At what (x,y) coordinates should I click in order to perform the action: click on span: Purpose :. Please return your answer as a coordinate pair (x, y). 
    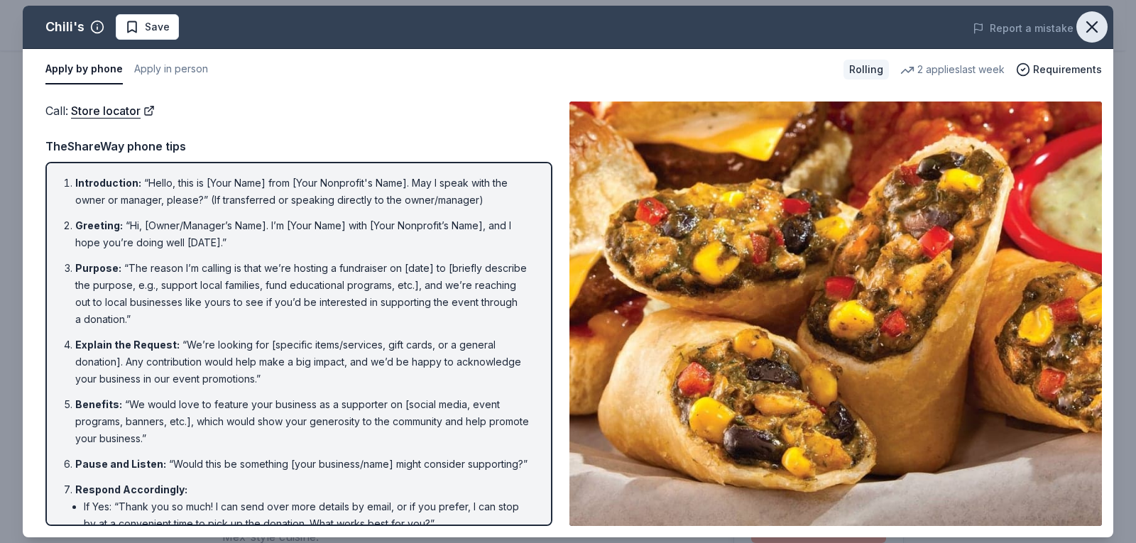
    Looking at the image, I should click on (98, 268).